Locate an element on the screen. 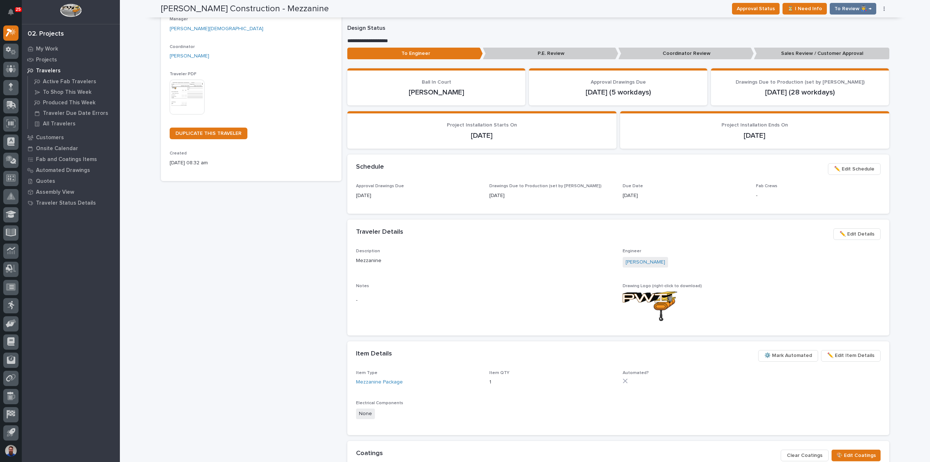 The image size is (930, 462). span: ✏️ Edit Details is located at coordinates (857, 234).